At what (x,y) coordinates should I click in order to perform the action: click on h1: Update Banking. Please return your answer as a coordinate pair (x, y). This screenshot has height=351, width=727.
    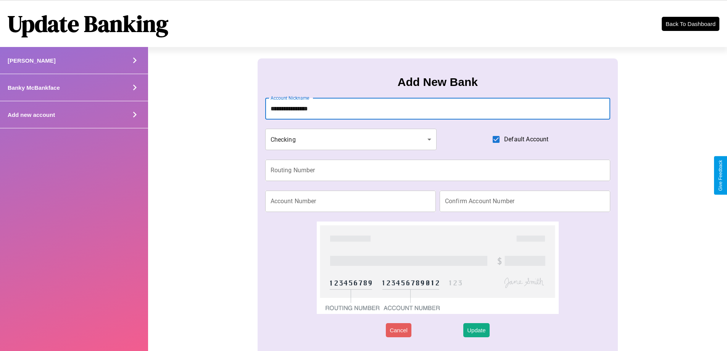
    Looking at the image, I should click on (88, 24).